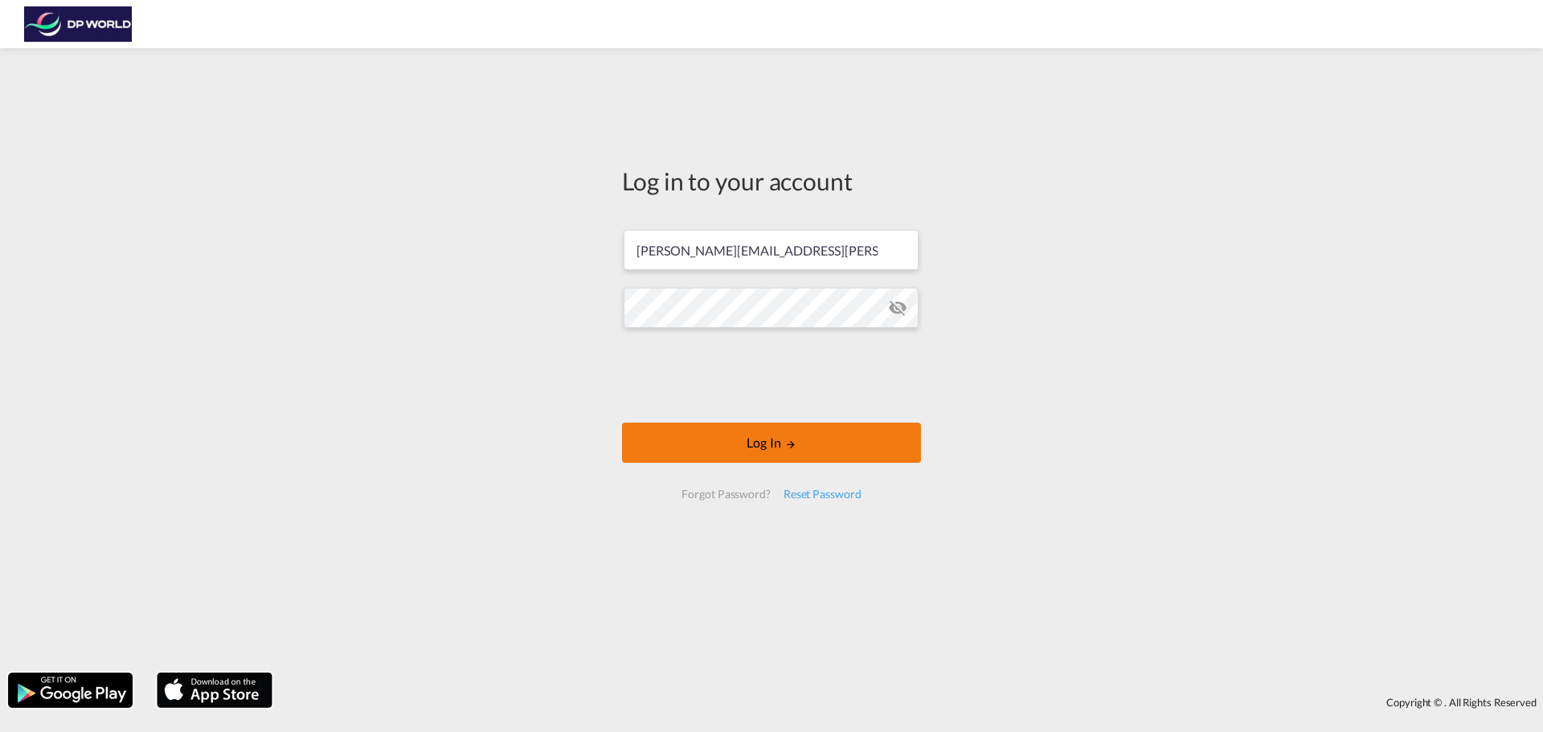 This screenshot has width=1543, height=732. Describe the element at coordinates (215, 690) in the screenshot. I see `img: apple.png` at that location.